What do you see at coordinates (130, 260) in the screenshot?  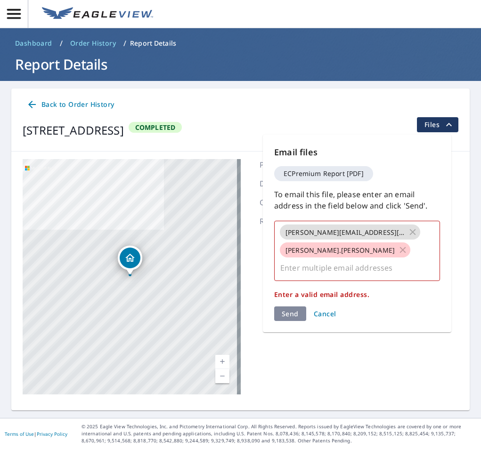 I see `div: Dropped pin, building 1, Residential property, 532 Warhawks Rd Chesapeake, VA 23322` at bounding box center [130, 260].